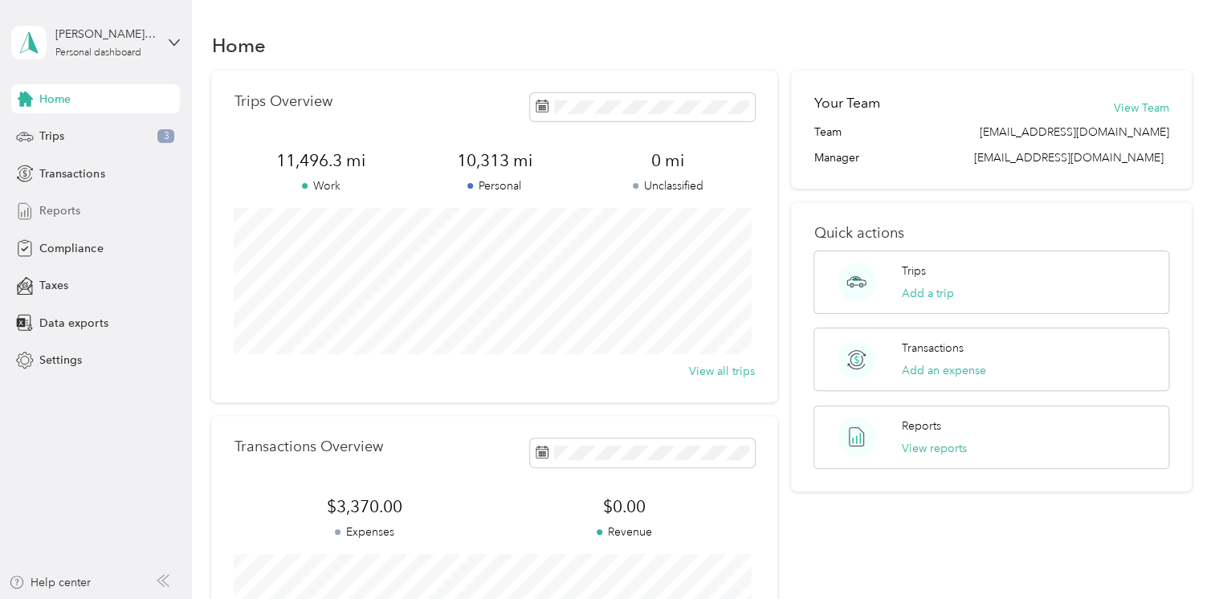 Image resolution: width=1219 pixels, height=599 pixels. I want to click on span: 0 mi, so click(668, 161).